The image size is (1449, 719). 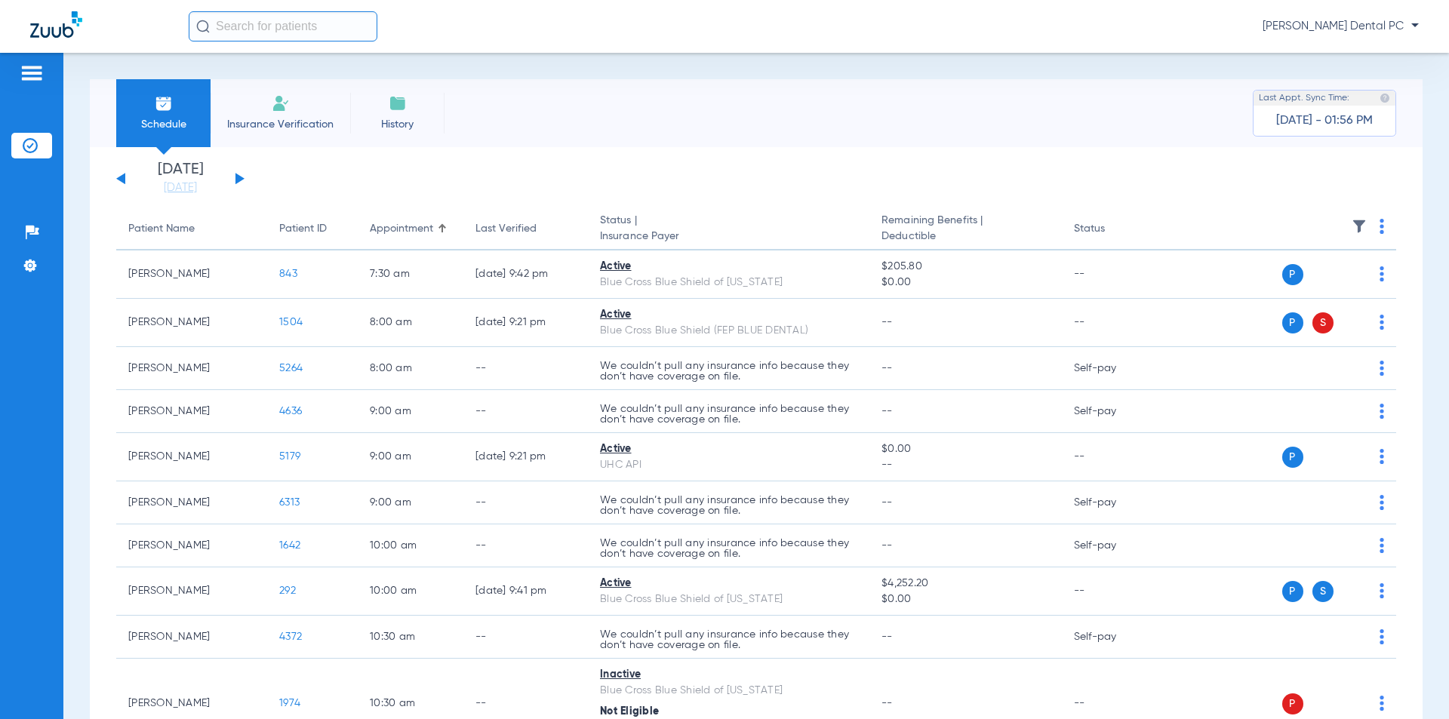 What do you see at coordinates (288, 274) in the screenshot?
I see `span: 843` at bounding box center [288, 274].